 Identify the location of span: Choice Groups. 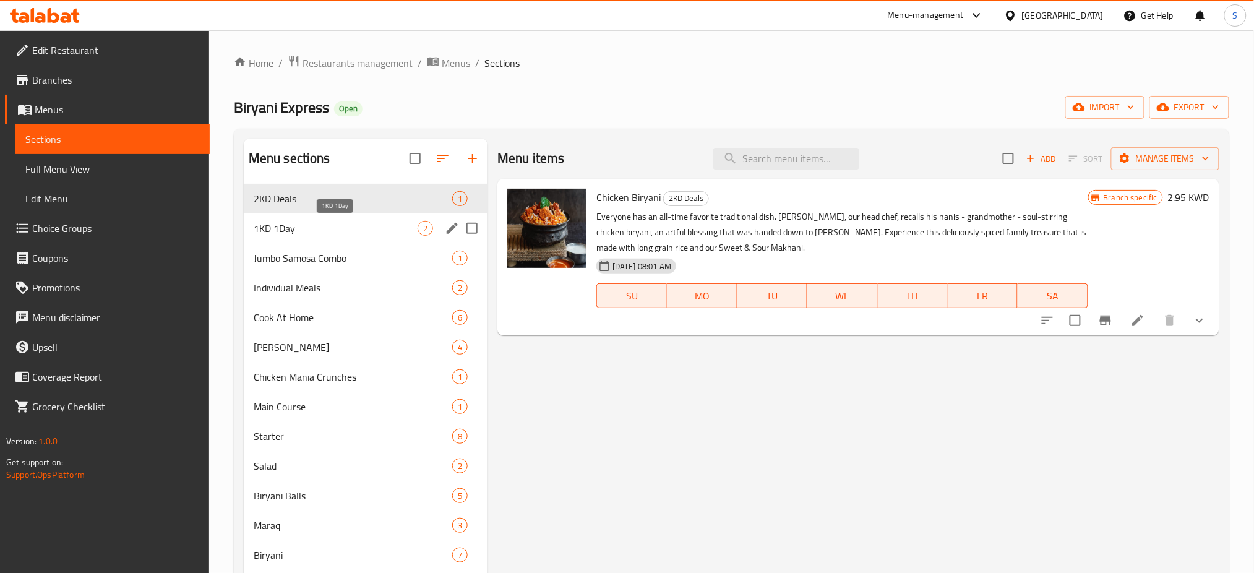
(116, 228).